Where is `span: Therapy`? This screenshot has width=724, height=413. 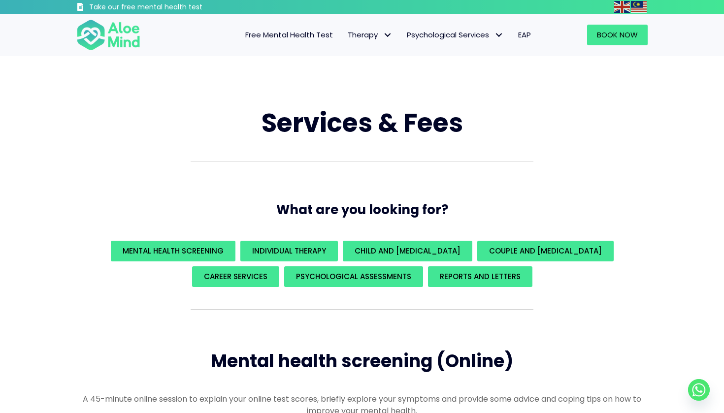
span: Therapy is located at coordinates (370, 34).